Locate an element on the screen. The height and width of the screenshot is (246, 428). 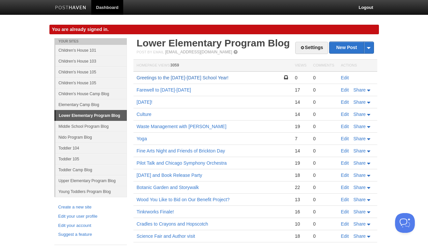
a: Elementary Camp Blog is located at coordinates (91, 105).